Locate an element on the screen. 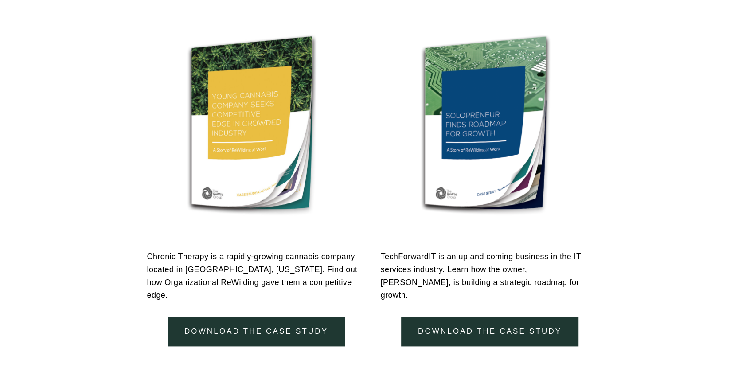 This screenshot has width=746, height=382. a: A Story of ReWilding at Work_TechForward_ 3D graphic.png is located at coordinates (490, 124).